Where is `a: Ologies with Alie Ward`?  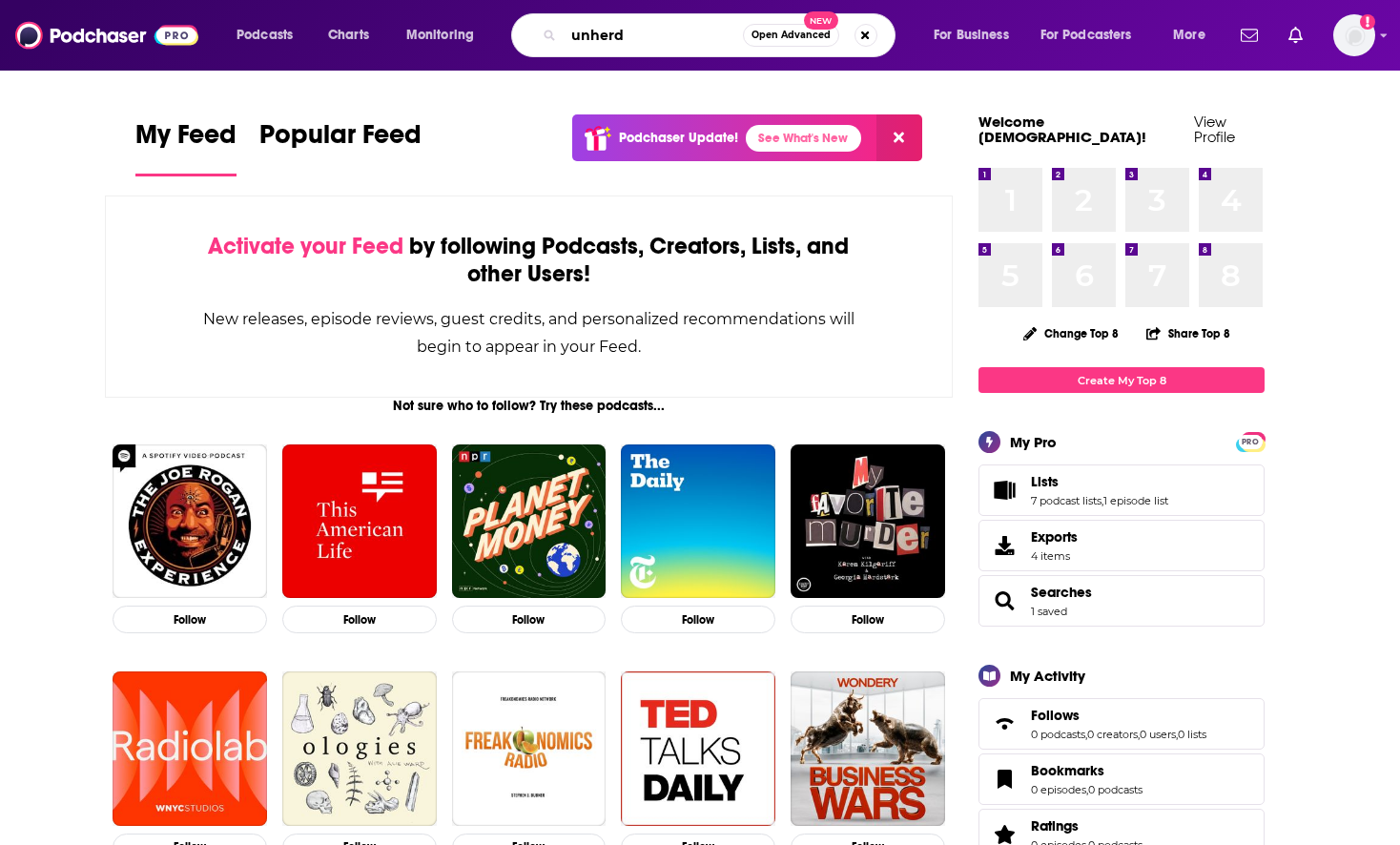 a: Ologies with Alie Ward is located at coordinates (360, 749).